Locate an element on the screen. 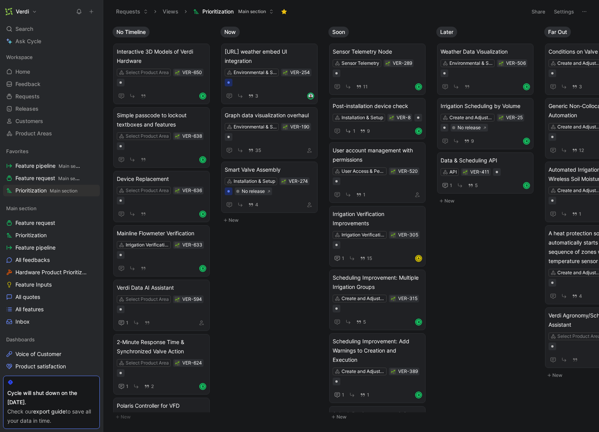  div: Dashboards is located at coordinates (51, 339).